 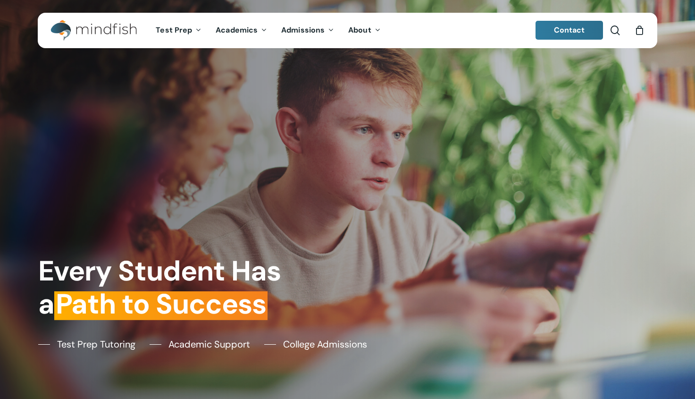 What do you see at coordinates (570, 30) in the screenshot?
I see `a: Contact` at bounding box center [570, 30].